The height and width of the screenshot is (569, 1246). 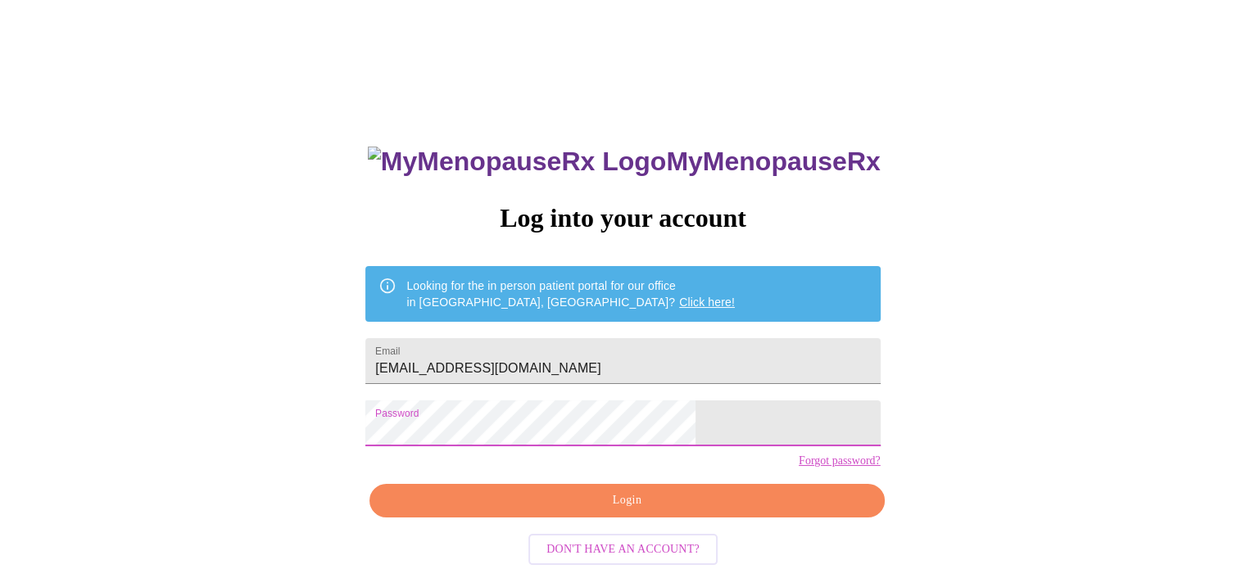 What do you see at coordinates (707, 302) in the screenshot?
I see `a: Click here!` at bounding box center [707, 302].